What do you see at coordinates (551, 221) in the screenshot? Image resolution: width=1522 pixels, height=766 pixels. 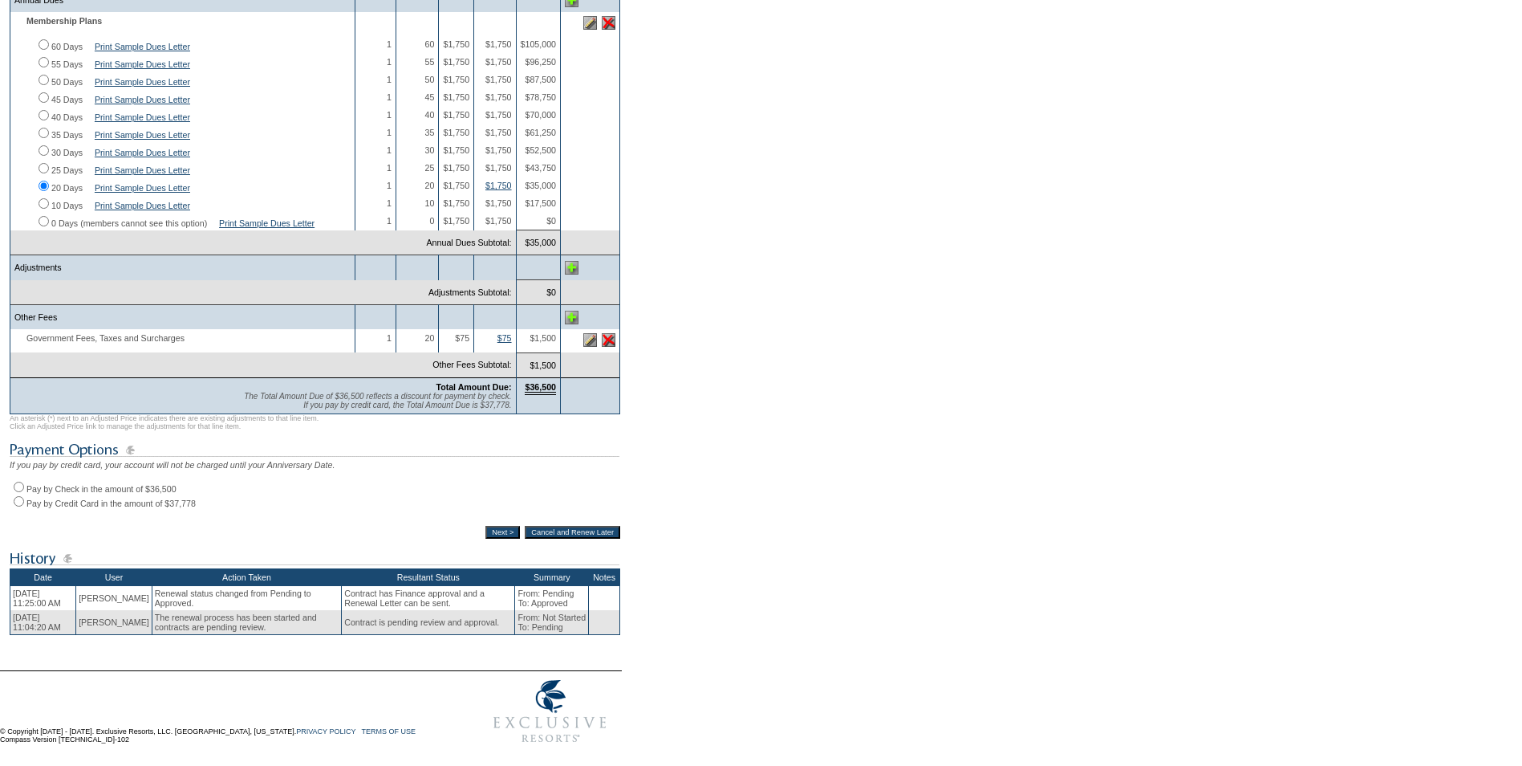 I see `span: $0` at bounding box center [551, 221].